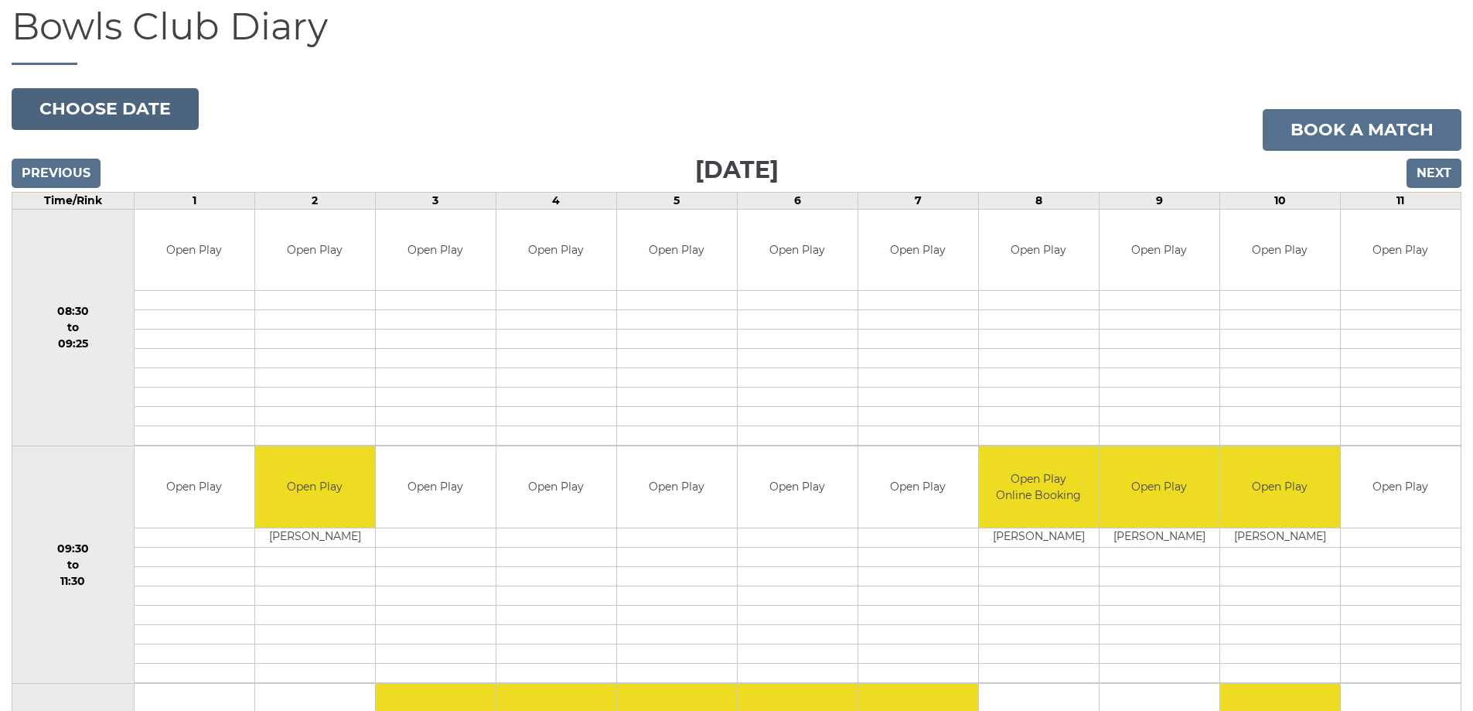 The image size is (1473, 711). I want to click on button: Choose date, so click(105, 109).